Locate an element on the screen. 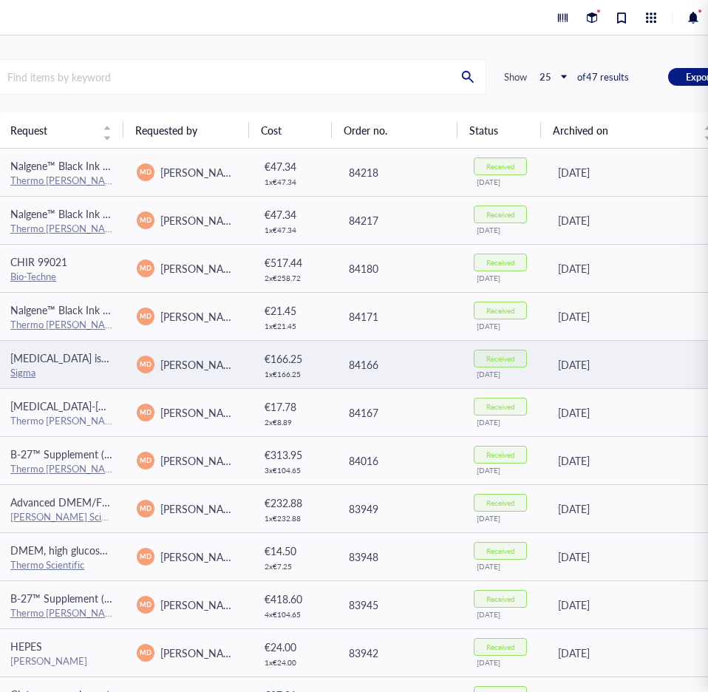 The width and height of the screenshot is (708, 692). div: 1 x € 24.00 is located at coordinates (294, 662).